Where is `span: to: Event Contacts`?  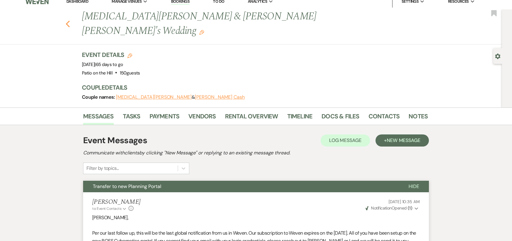 span: to: Event Contacts is located at coordinates (107, 209).